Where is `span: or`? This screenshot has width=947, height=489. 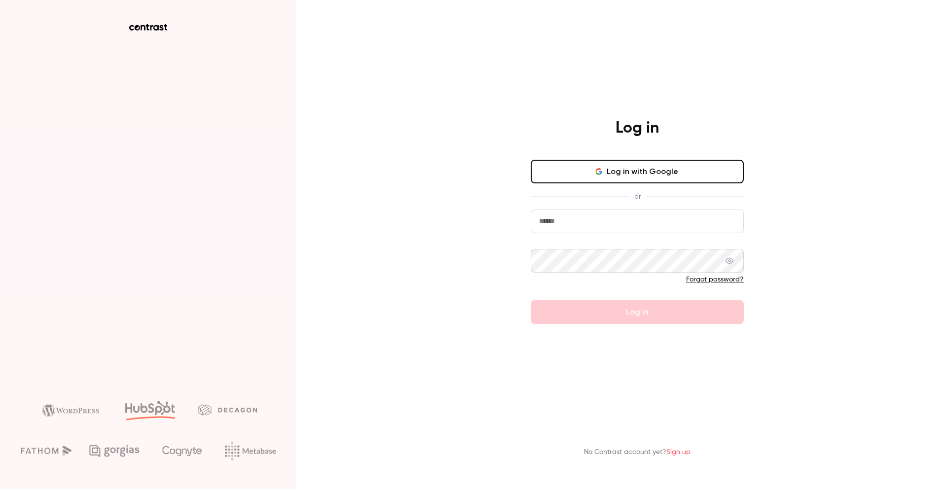 span: or is located at coordinates (637, 196).